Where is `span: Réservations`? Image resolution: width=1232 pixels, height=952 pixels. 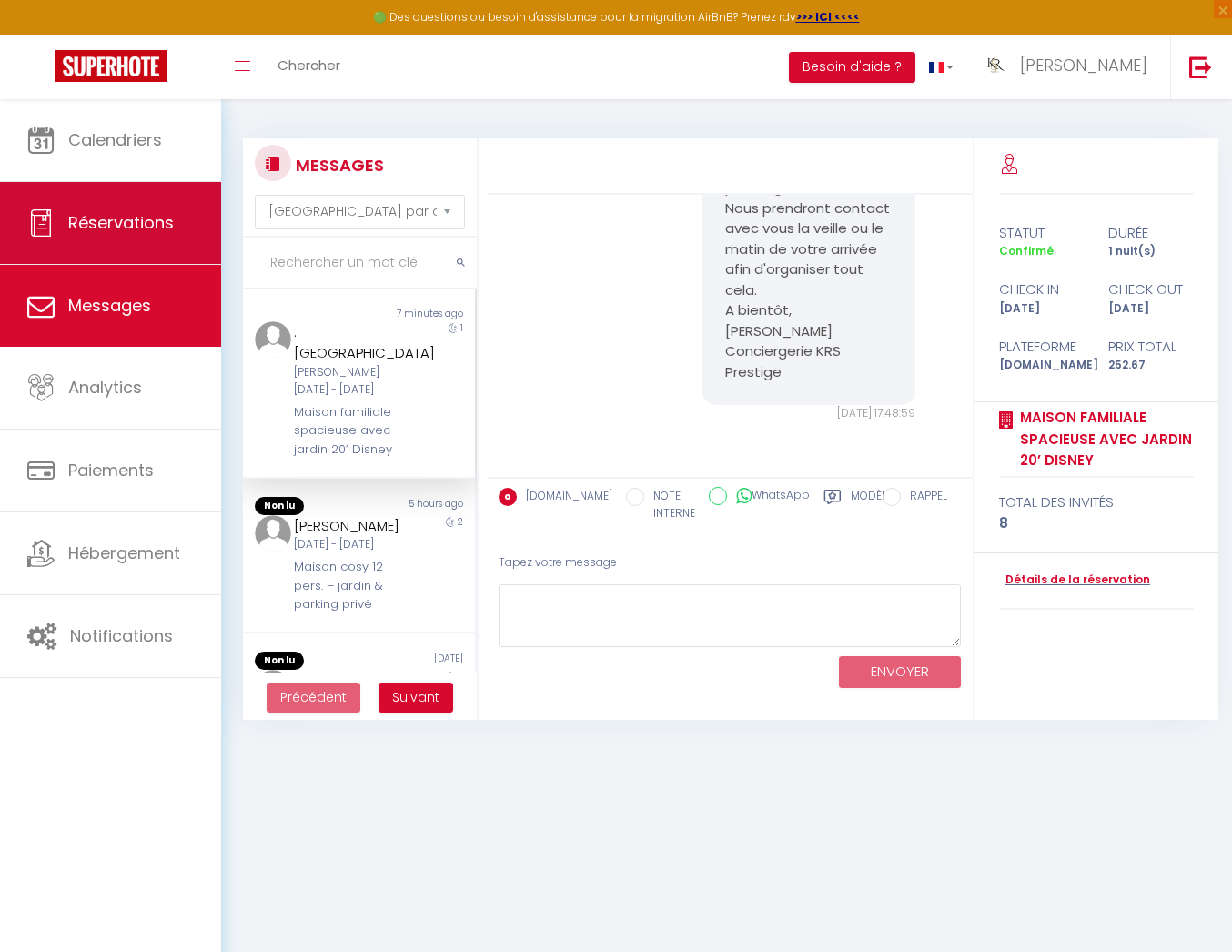 span: Réservations is located at coordinates (121, 222).